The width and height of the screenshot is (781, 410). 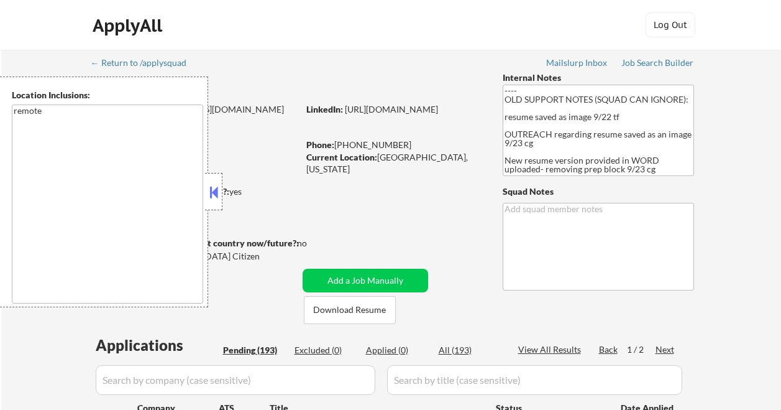 What do you see at coordinates (326, 350) in the screenshot?
I see `div: Excluded (0)` at bounding box center [326, 350].